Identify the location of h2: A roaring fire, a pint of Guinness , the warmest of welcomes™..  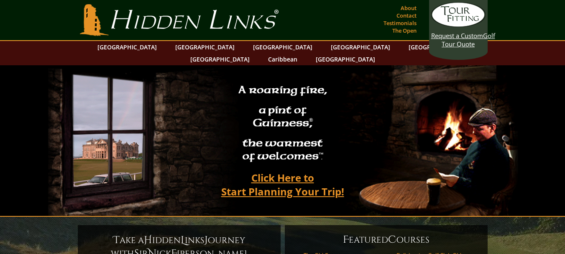
(282, 124).